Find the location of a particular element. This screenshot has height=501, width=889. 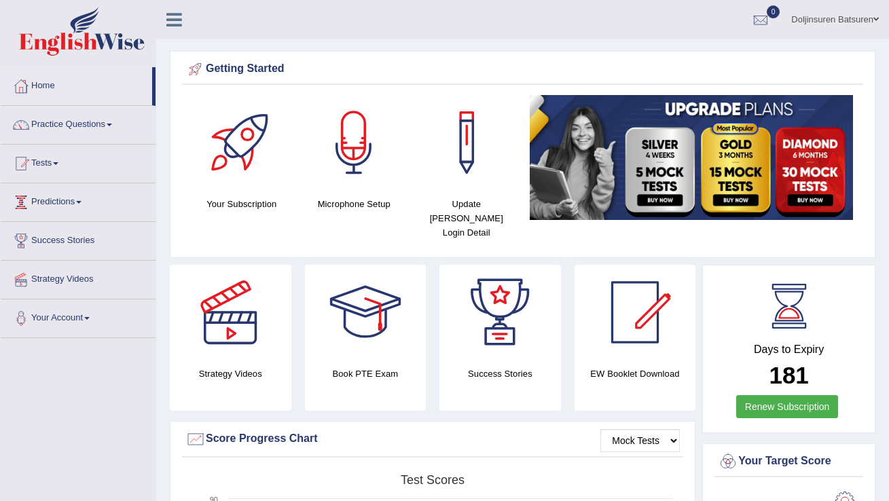

a: Strategy Videos is located at coordinates (78, 278).